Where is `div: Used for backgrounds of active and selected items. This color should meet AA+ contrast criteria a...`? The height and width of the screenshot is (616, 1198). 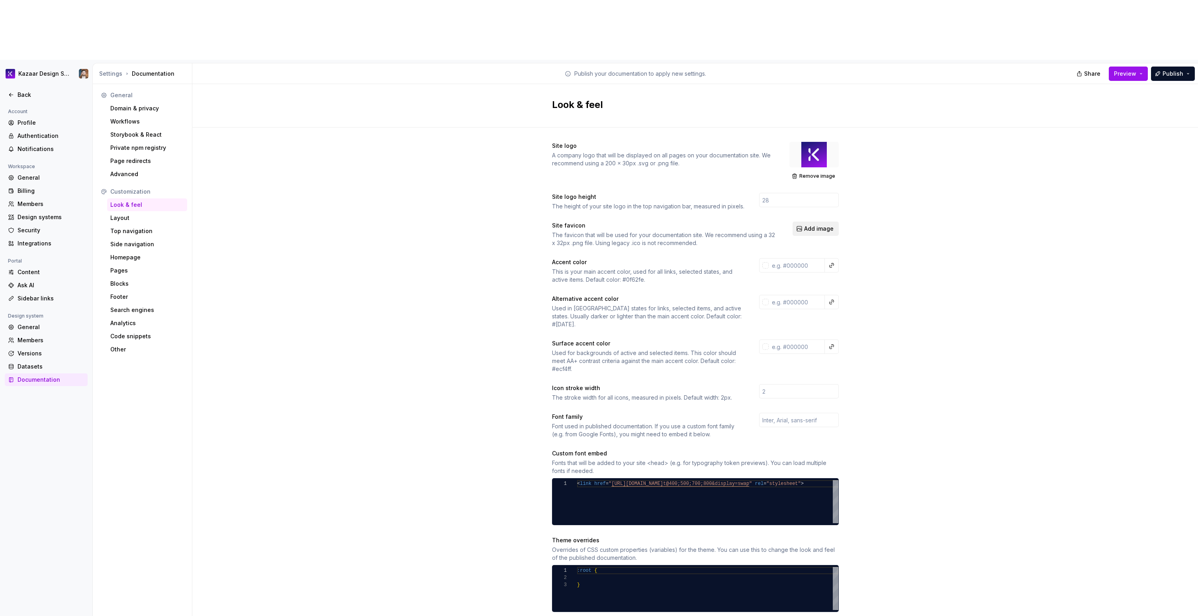 div: Used for backgrounds of active and selected items. This color should meet AA+ contrast criteria a... is located at coordinates (648, 361).